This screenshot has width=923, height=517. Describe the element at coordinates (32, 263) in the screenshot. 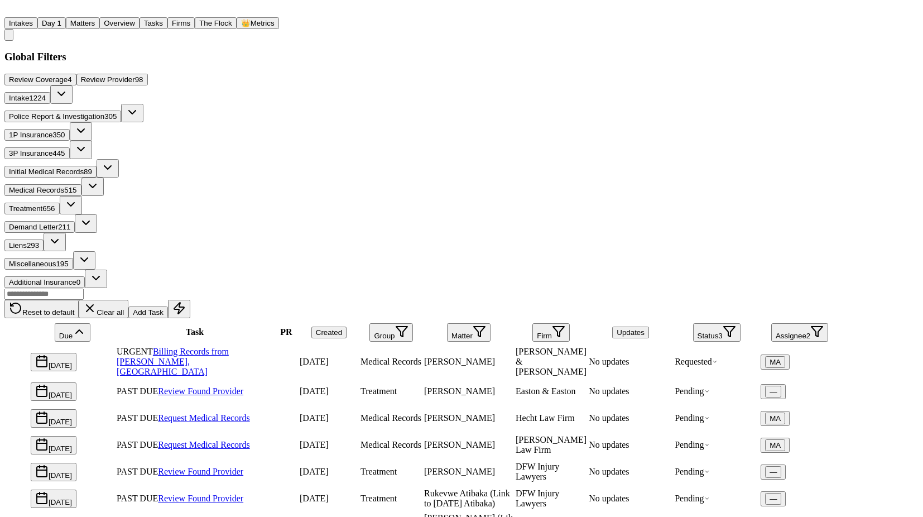

I see `span: Miscellaneous` at that location.